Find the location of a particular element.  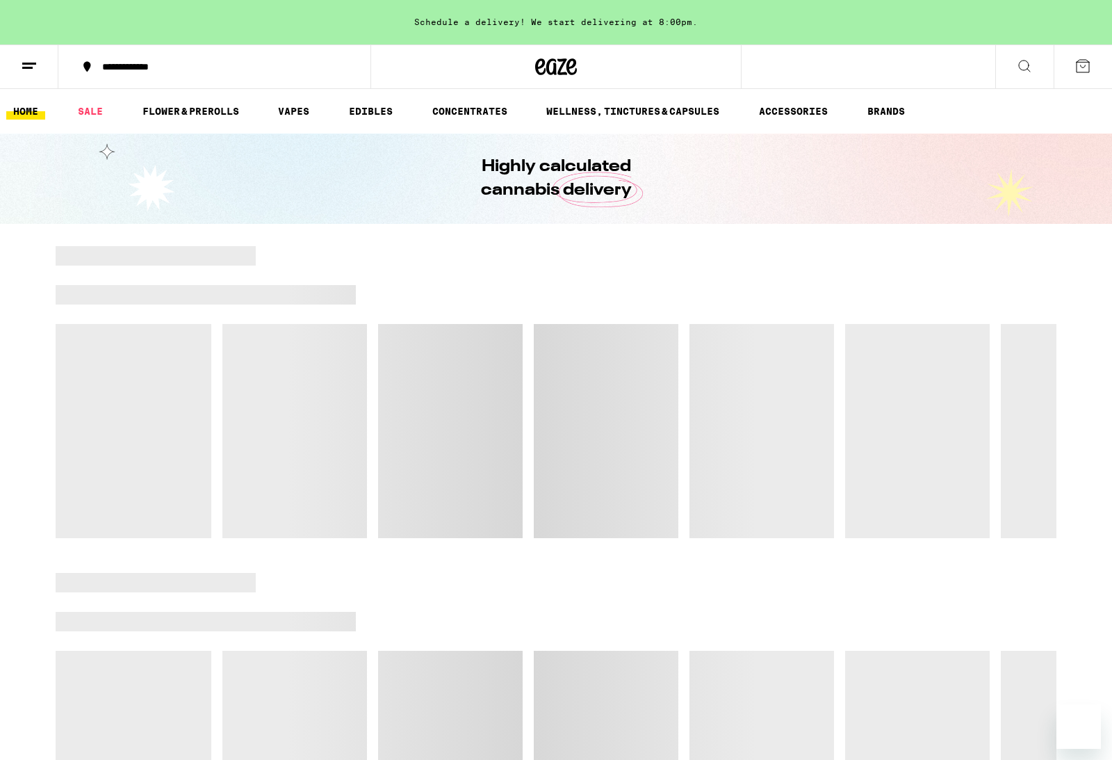

a: CONCENTRATES is located at coordinates (470, 111).